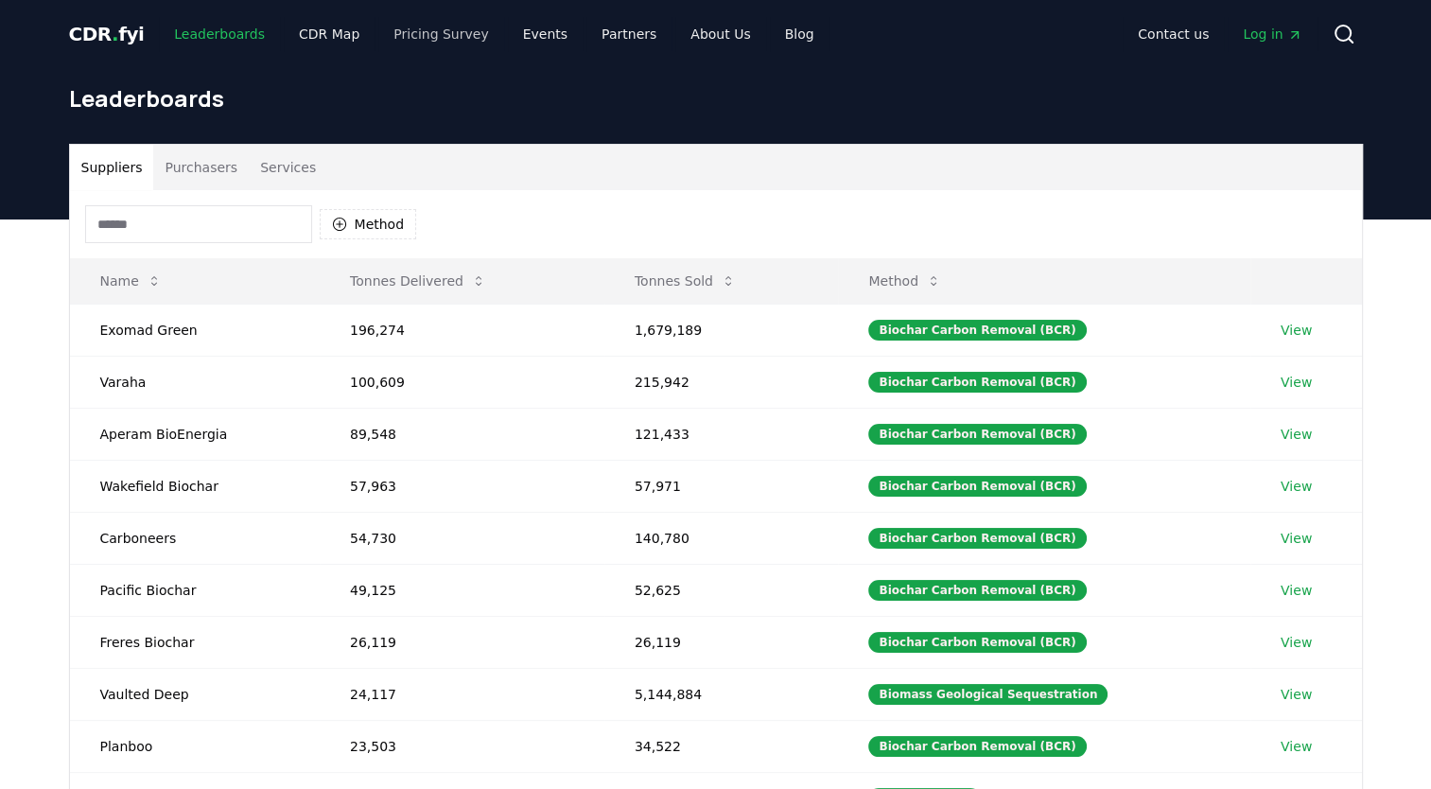 The image size is (1431, 789). Describe the element at coordinates (1272, 34) in the screenshot. I see `a: Log in` at that location.